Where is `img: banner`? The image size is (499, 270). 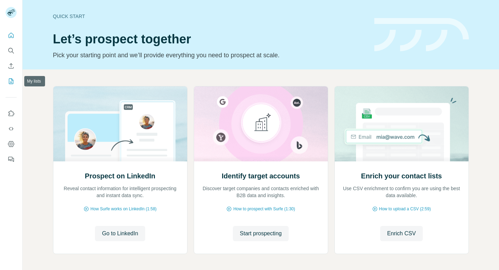 img: banner is located at coordinates (422, 35).